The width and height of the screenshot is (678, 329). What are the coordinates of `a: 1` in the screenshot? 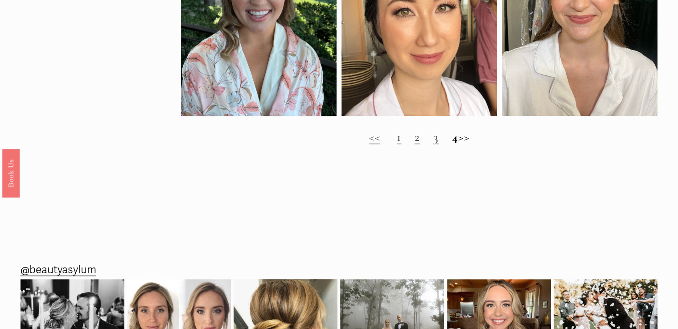 It's located at (399, 137).